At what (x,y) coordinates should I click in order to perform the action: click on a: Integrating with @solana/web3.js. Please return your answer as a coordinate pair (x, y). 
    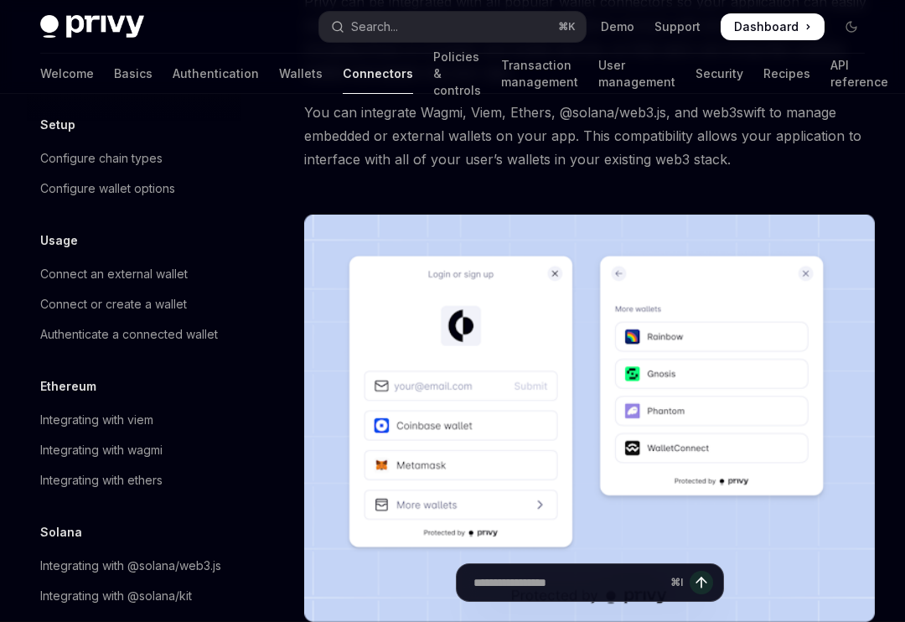
    Looking at the image, I should click on (134, 566).